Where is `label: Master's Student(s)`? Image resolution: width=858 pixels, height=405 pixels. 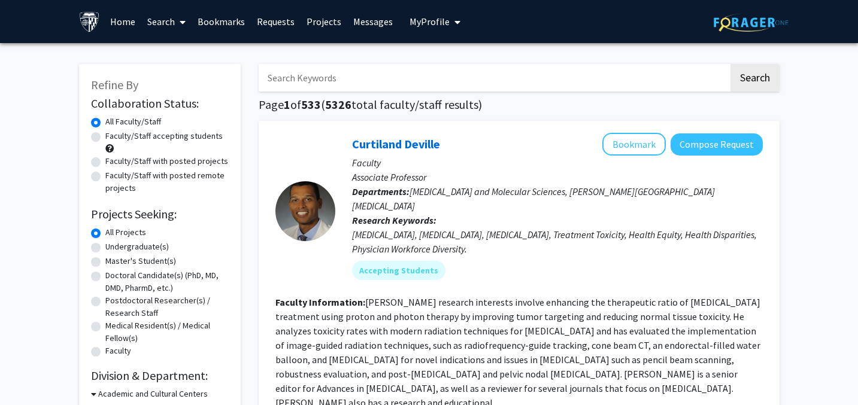 label: Master's Student(s) is located at coordinates (141, 261).